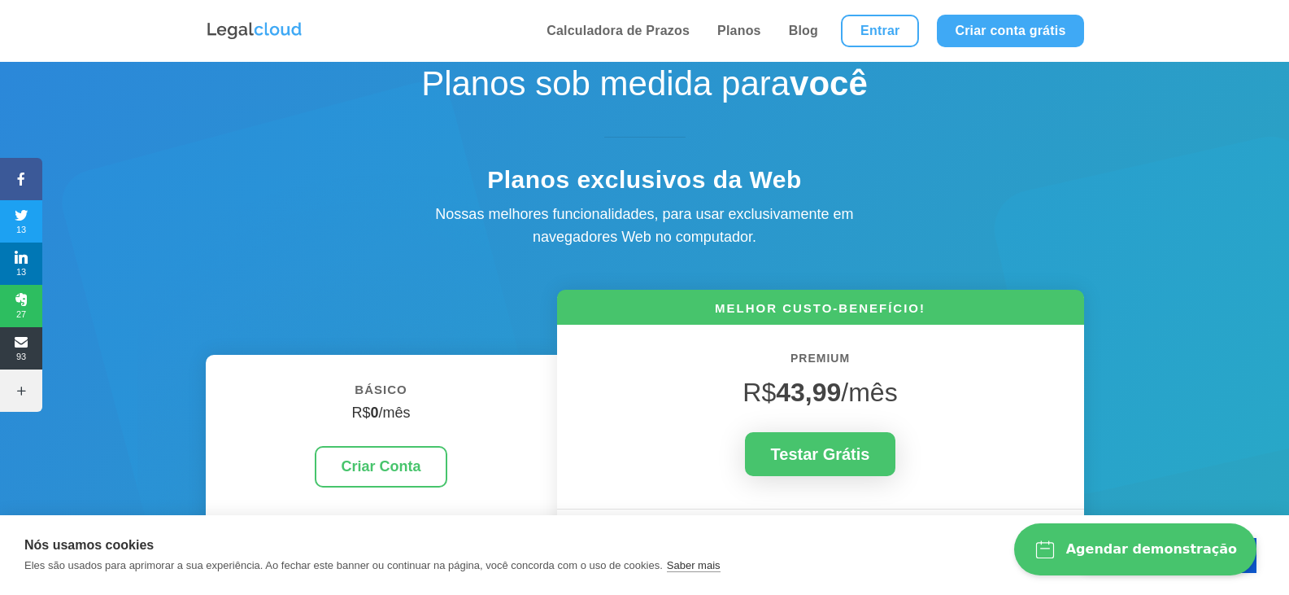  What do you see at coordinates (880, 31) in the screenshot?
I see `a: Entrar` at bounding box center [880, 31].